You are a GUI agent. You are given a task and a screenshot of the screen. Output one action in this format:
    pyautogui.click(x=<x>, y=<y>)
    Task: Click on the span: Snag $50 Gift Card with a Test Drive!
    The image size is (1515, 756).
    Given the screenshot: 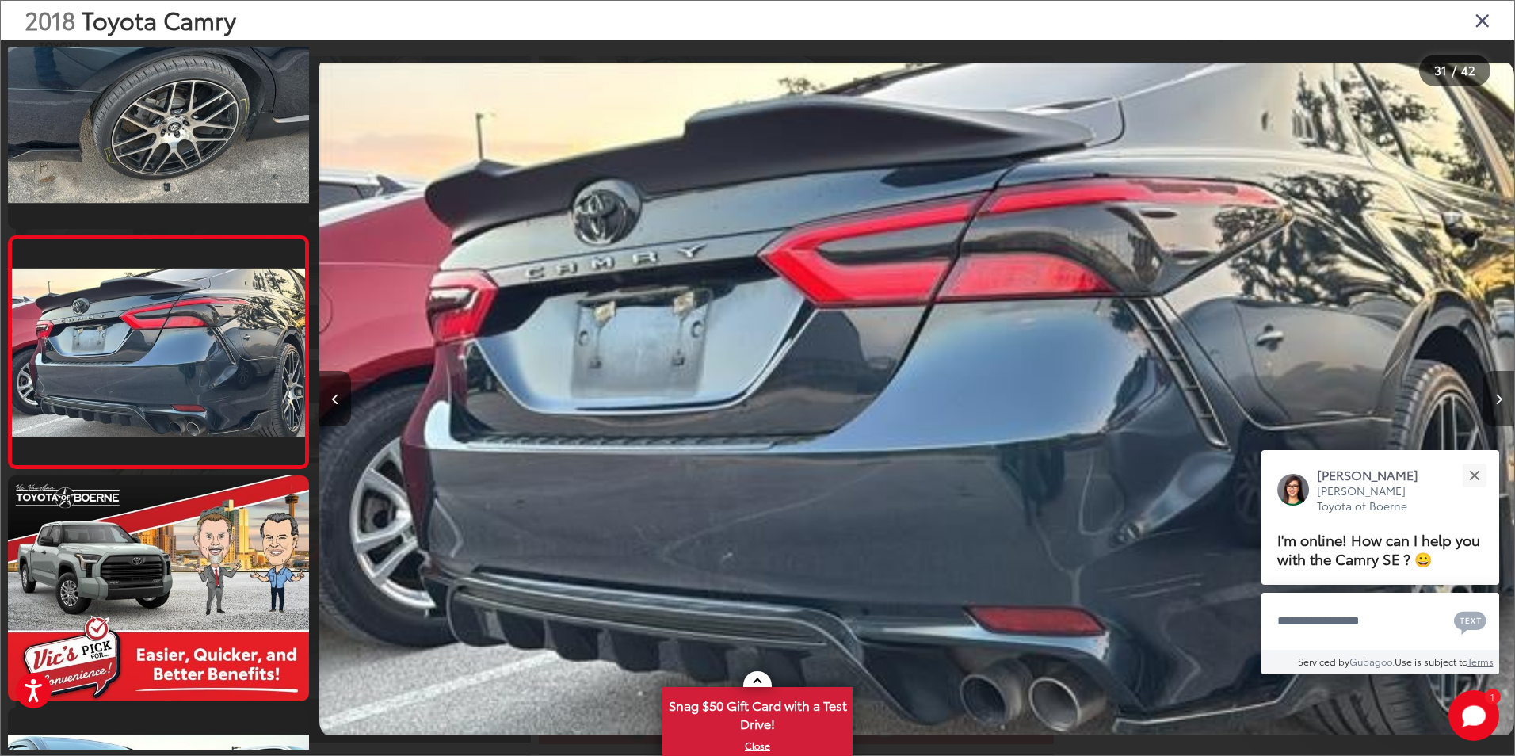 What is the action you would take?
    pyautogui.click(x=758, y=713)
    